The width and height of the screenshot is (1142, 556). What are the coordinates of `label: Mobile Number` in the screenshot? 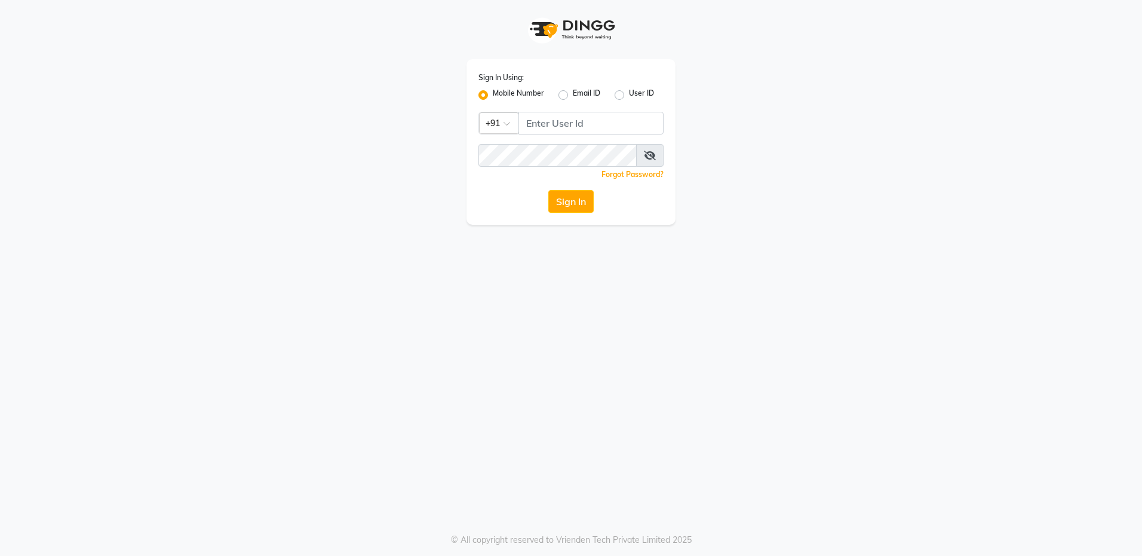 It's located at (519, 95).